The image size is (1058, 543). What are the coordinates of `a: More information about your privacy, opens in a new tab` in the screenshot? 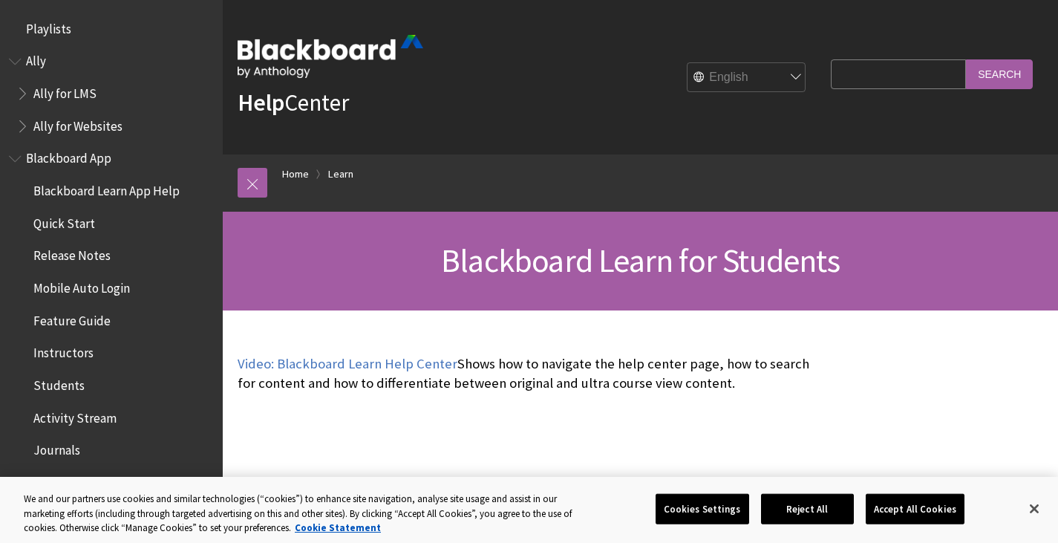 It's located at (338, 527).